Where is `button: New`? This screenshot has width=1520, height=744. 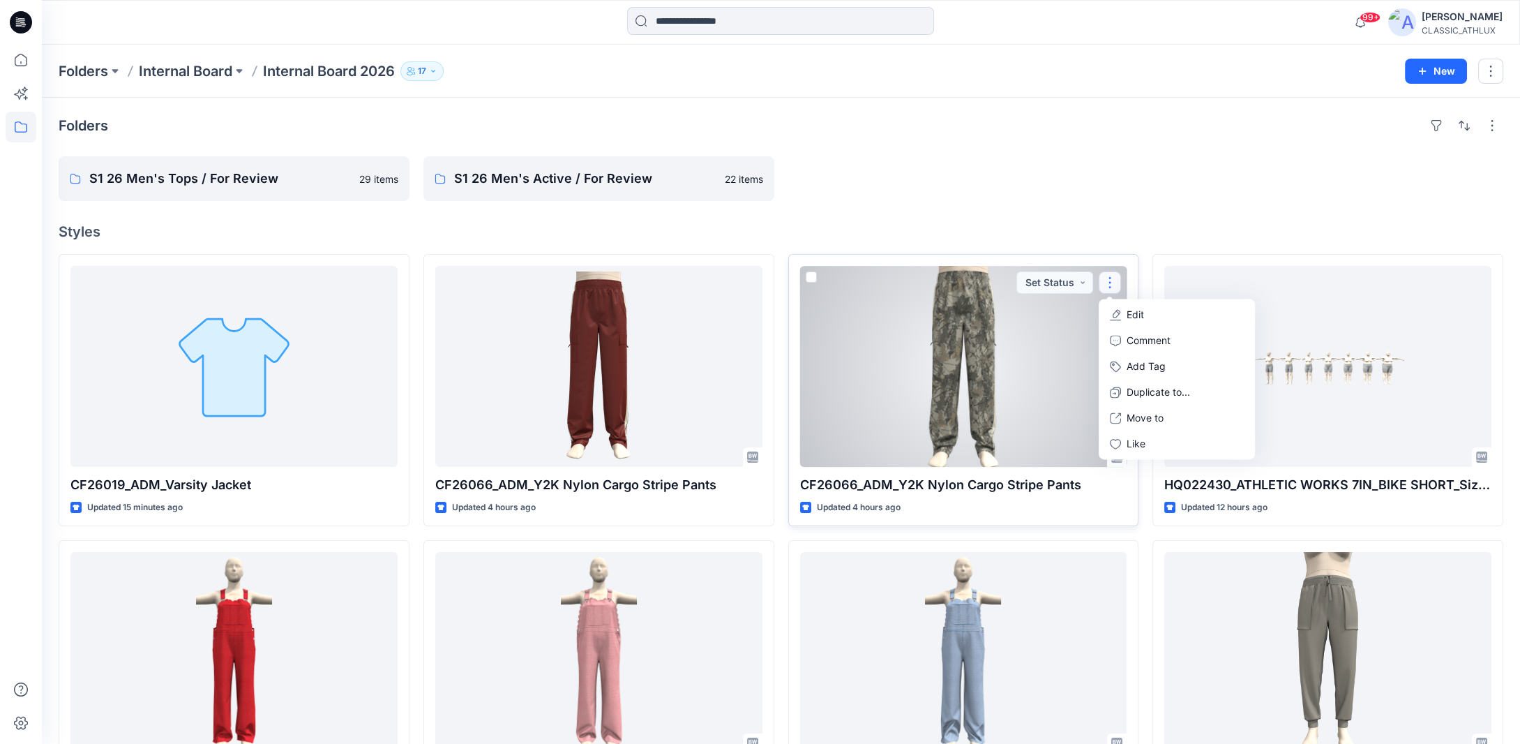
button: New is located at coordinates (1436, 71).